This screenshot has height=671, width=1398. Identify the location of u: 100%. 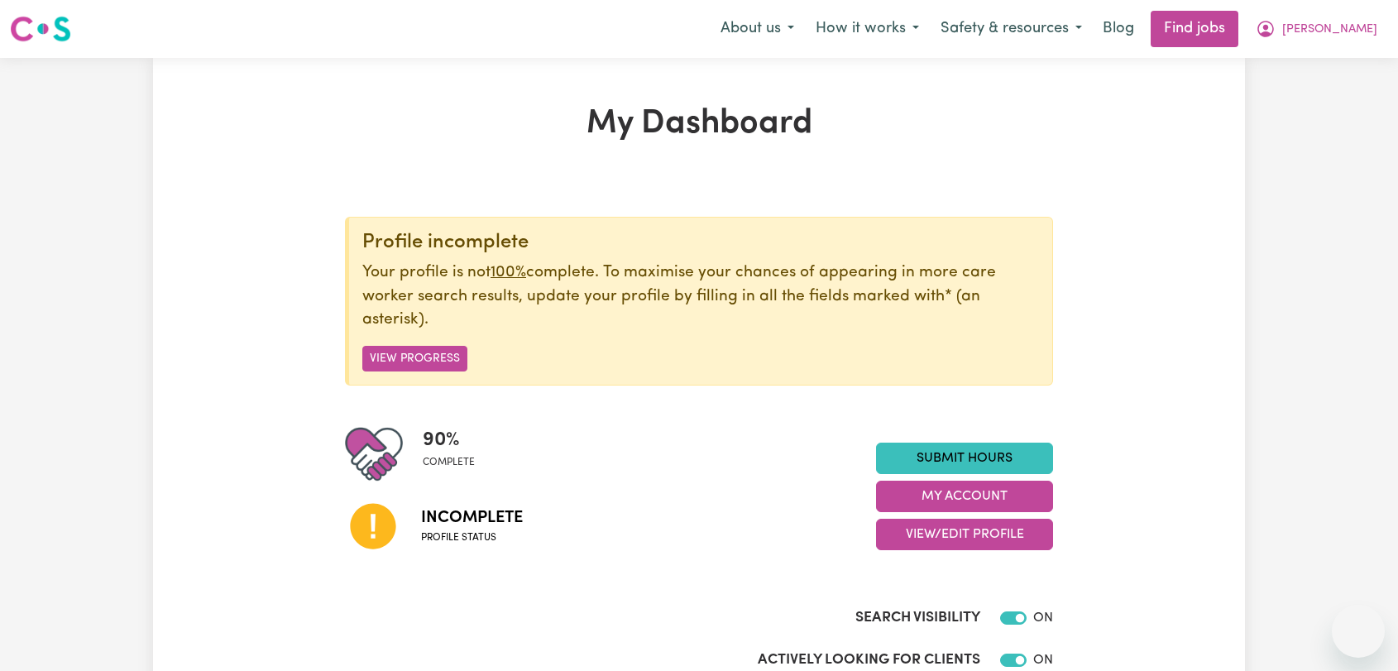
(508, 272).